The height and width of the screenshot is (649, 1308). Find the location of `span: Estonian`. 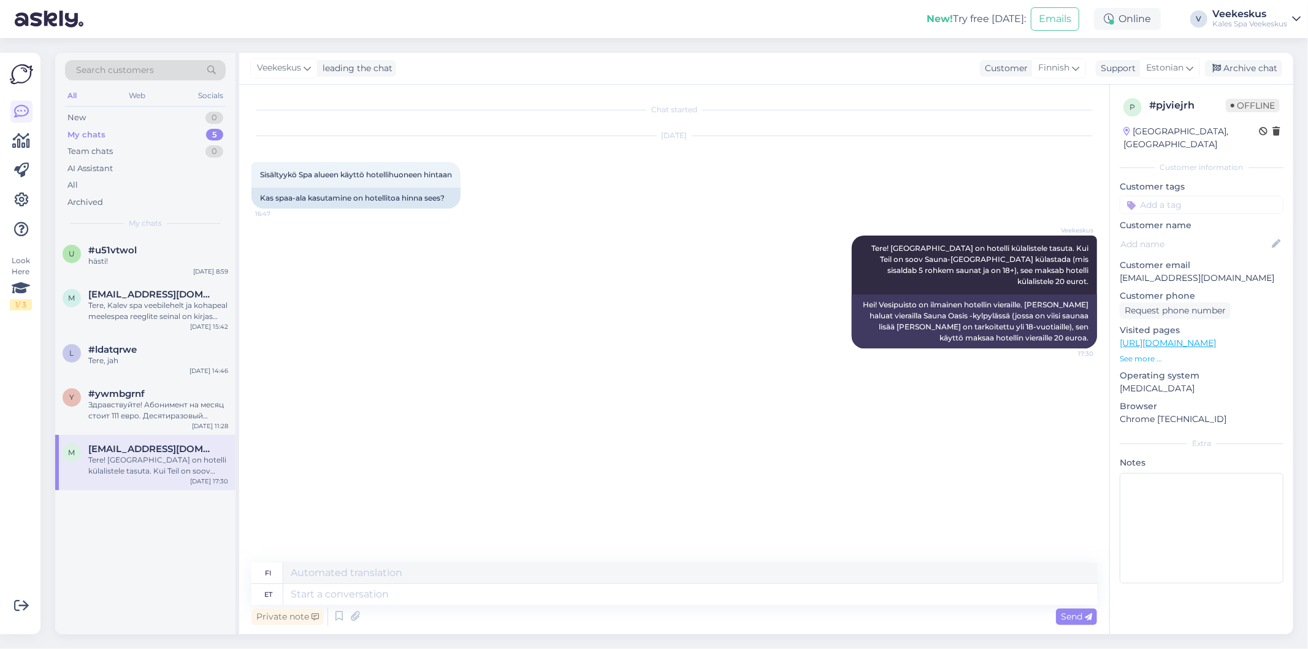

span: Estonian is located at coordinates (1165, 68).